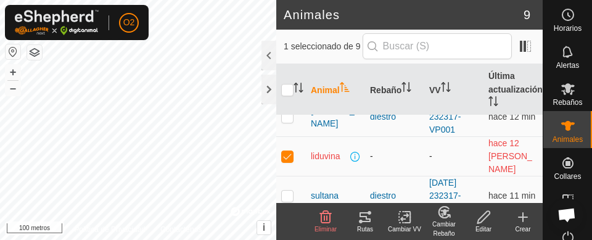 Image resolution: width=592 pixels, height=240 pixels. What do you see at coordinates (325, 90) in the screenshot?
I see `font: Animal` at bounding box center [325, 90].